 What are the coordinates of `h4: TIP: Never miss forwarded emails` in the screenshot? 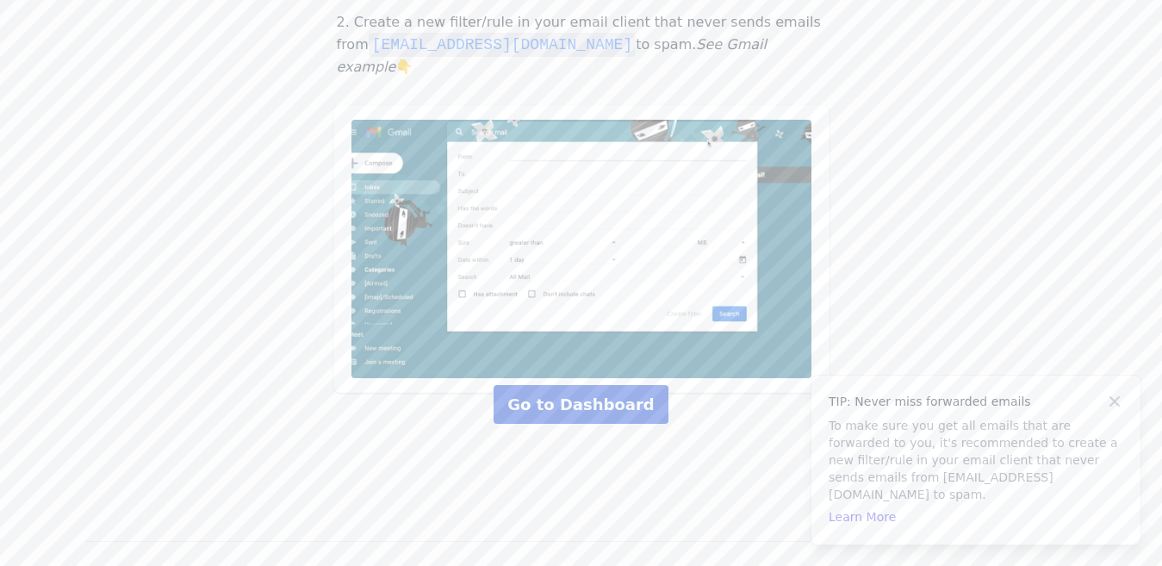 It's located at (976, 401).